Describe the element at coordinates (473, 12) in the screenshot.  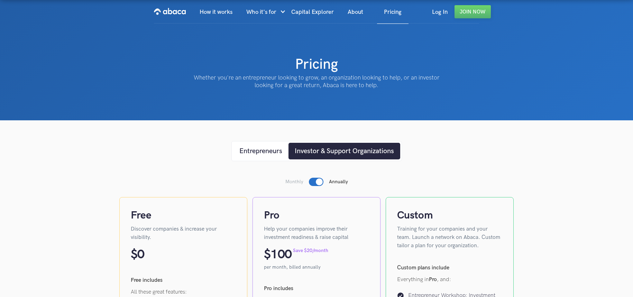
I see `a: Join Now` at that location.